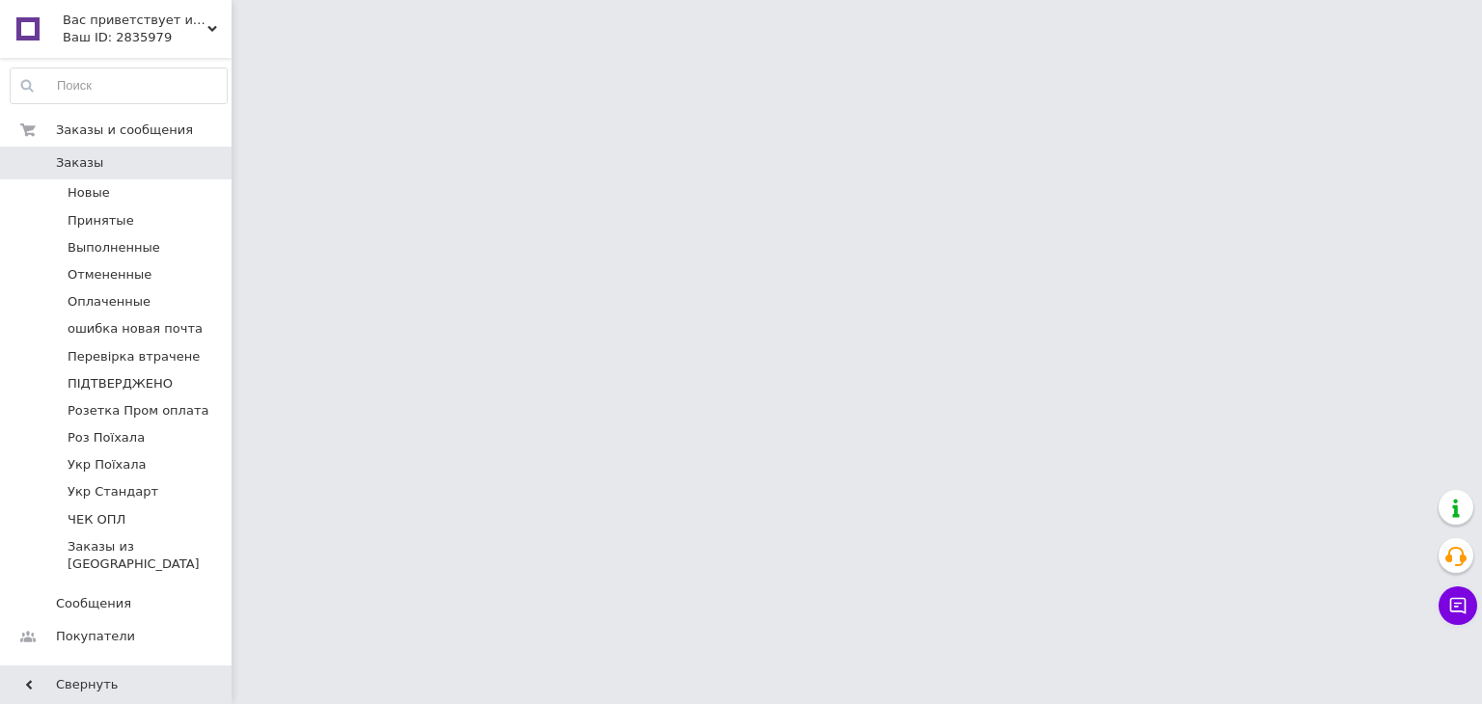 Image resolution: width=1482 pixels, height=704 pixels. What do you see at coordinates (124, 130) in the screenshot?
I see `span: Заказы и сообщения` at bounding box center [124, 130].